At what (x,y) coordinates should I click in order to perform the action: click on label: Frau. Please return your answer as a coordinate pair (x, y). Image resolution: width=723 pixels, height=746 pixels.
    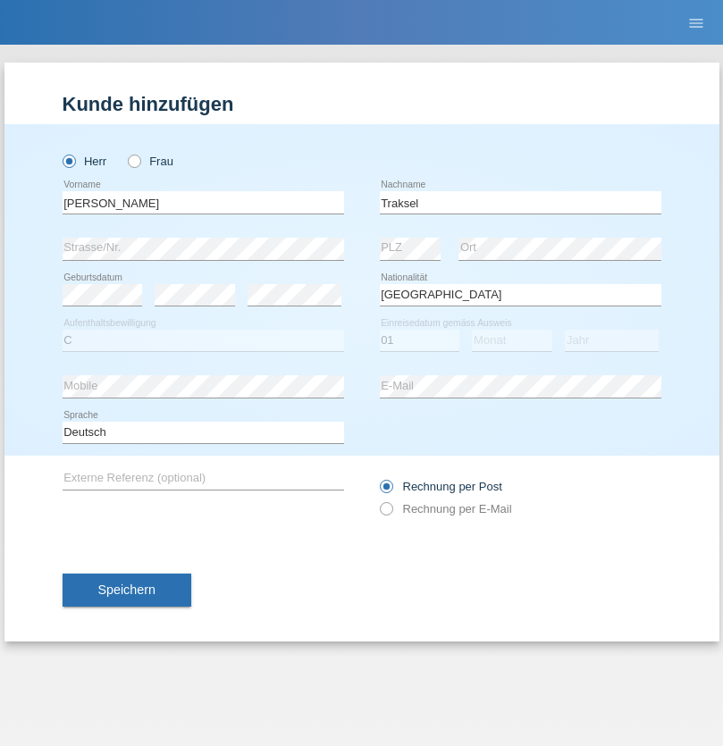
    Looking at the image, I should click on (150, 161).